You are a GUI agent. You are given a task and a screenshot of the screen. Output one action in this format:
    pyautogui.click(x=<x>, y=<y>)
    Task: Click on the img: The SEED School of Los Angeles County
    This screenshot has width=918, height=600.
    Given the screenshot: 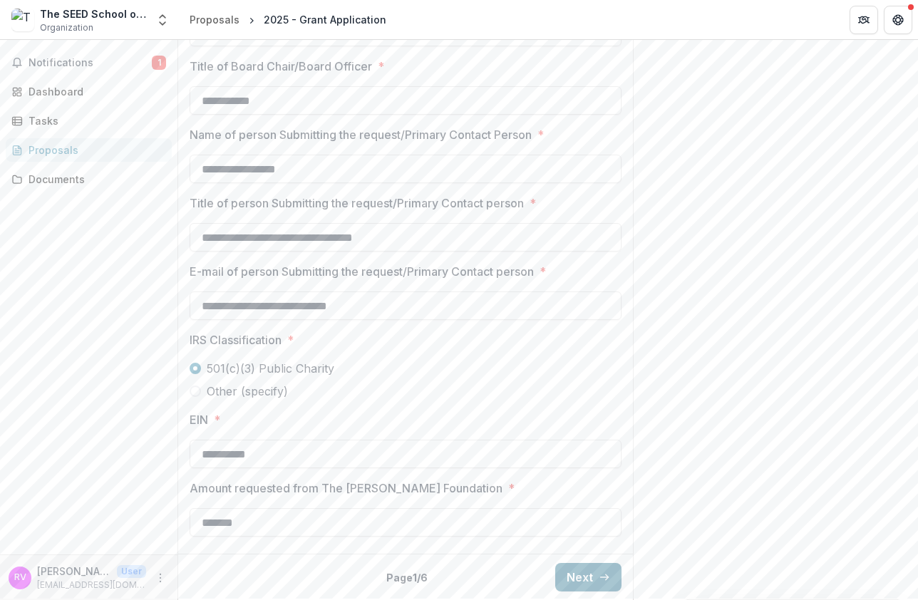 What is the action you would take?
    pyautogui.click(x=23, y=20)
    